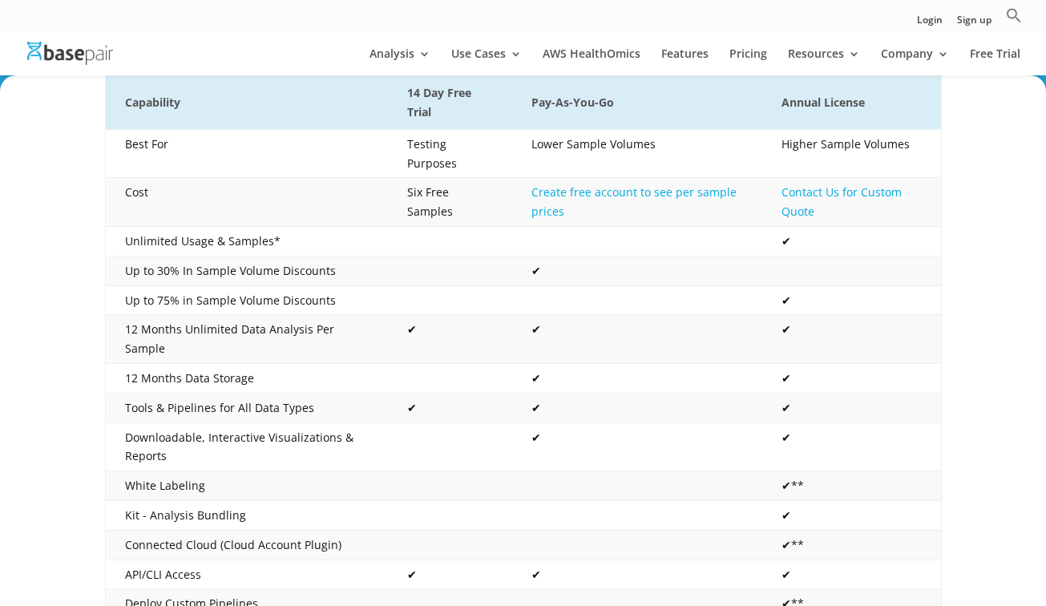 This screenshot has width=1046, height=606. Describe the element at coordinates (450, 153) in the screenshot. I see `td: Testing Purposes` at that location.